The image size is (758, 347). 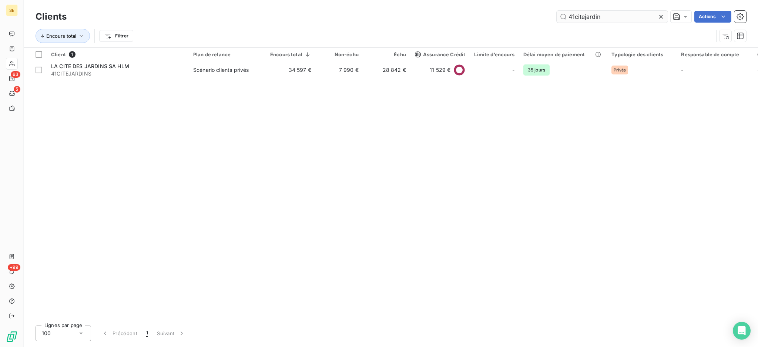 What do you see at coordinates (11, 93) in the screenshot?
I see `a: 5` at bounding box center [11, 93].